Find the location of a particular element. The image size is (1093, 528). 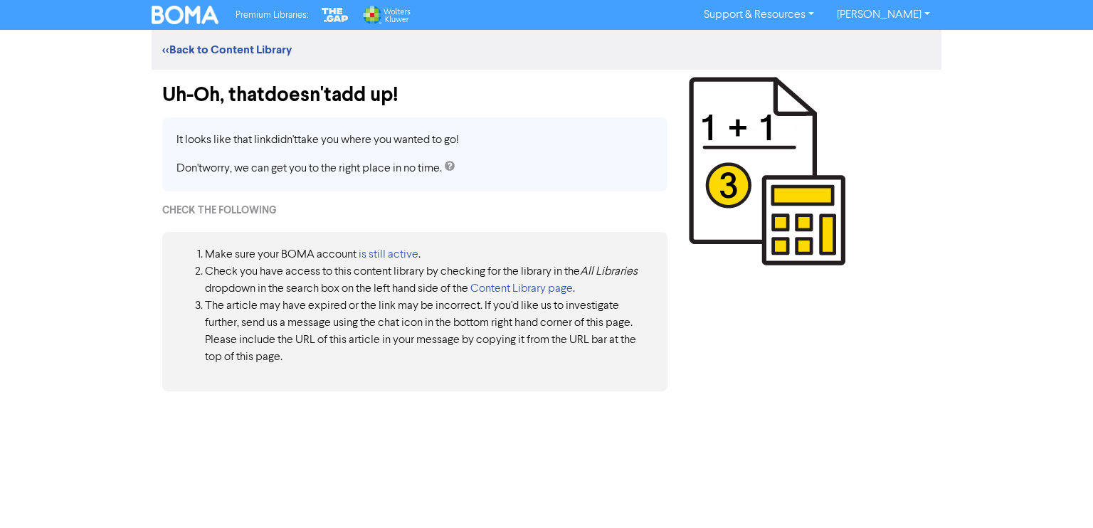

a: Support & Resources is located at coordinates (759, 15).